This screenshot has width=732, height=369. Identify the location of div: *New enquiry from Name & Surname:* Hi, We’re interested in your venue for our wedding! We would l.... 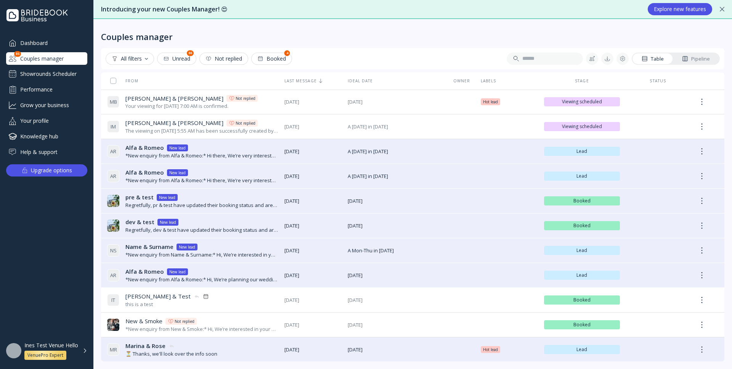
(202, 255).